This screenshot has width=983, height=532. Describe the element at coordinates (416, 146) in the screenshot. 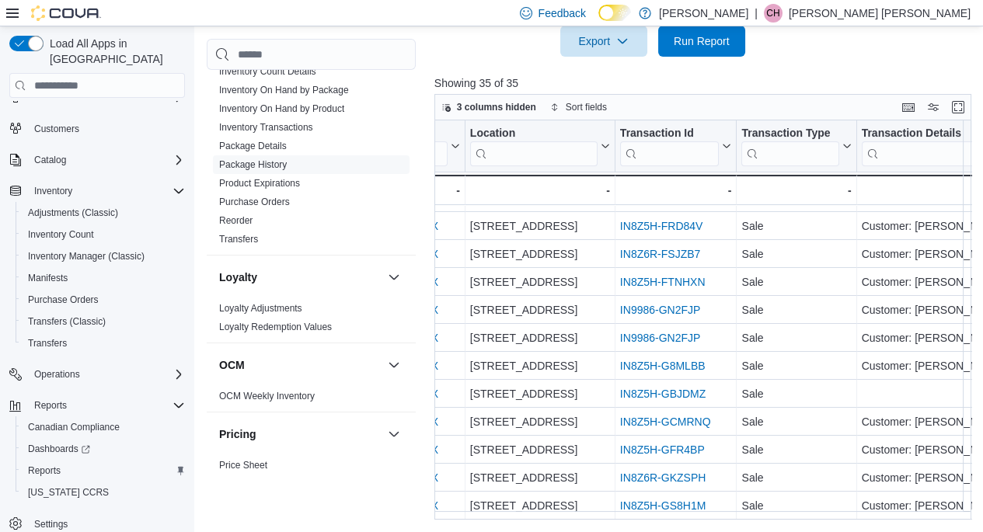

I see `div: SKU URL` at that location.